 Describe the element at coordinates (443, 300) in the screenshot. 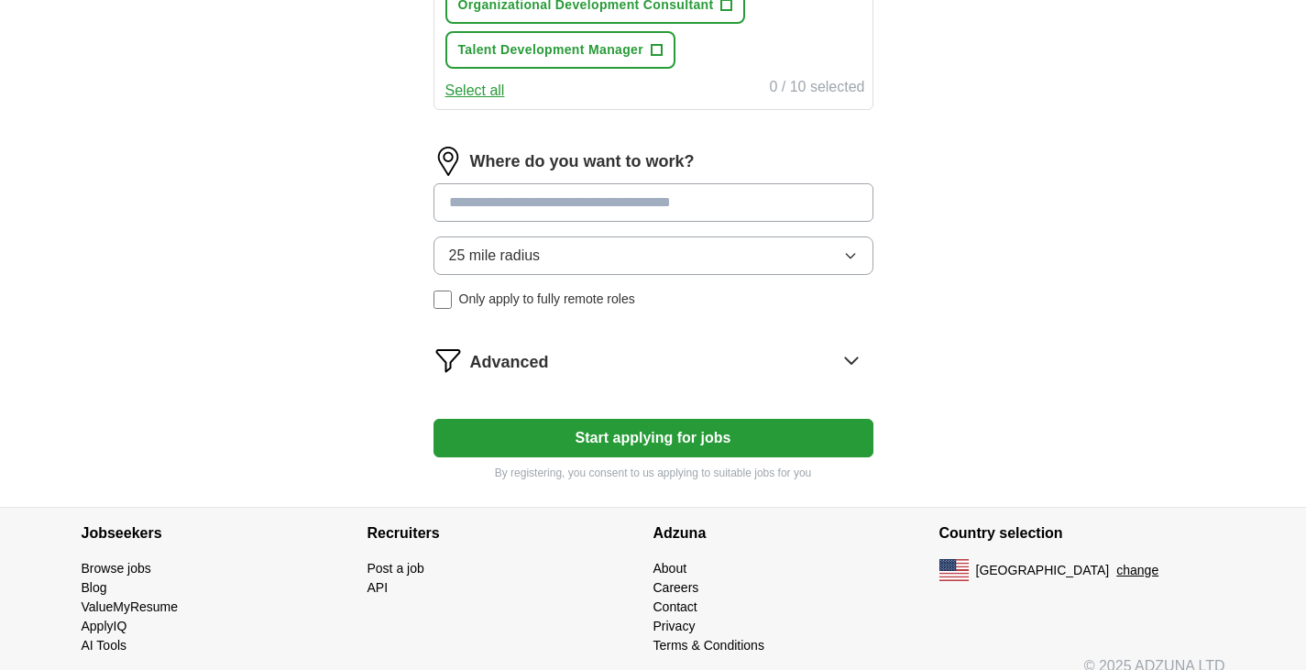

I see `input: Only apply to fully remote roles` at that location.